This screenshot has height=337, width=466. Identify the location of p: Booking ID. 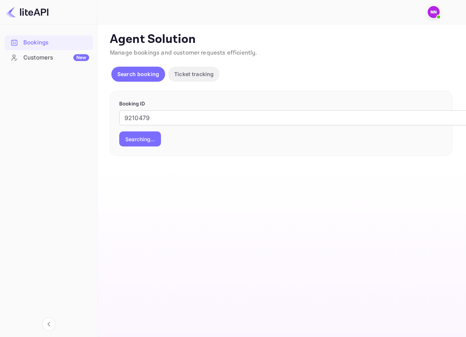
(281, 104).